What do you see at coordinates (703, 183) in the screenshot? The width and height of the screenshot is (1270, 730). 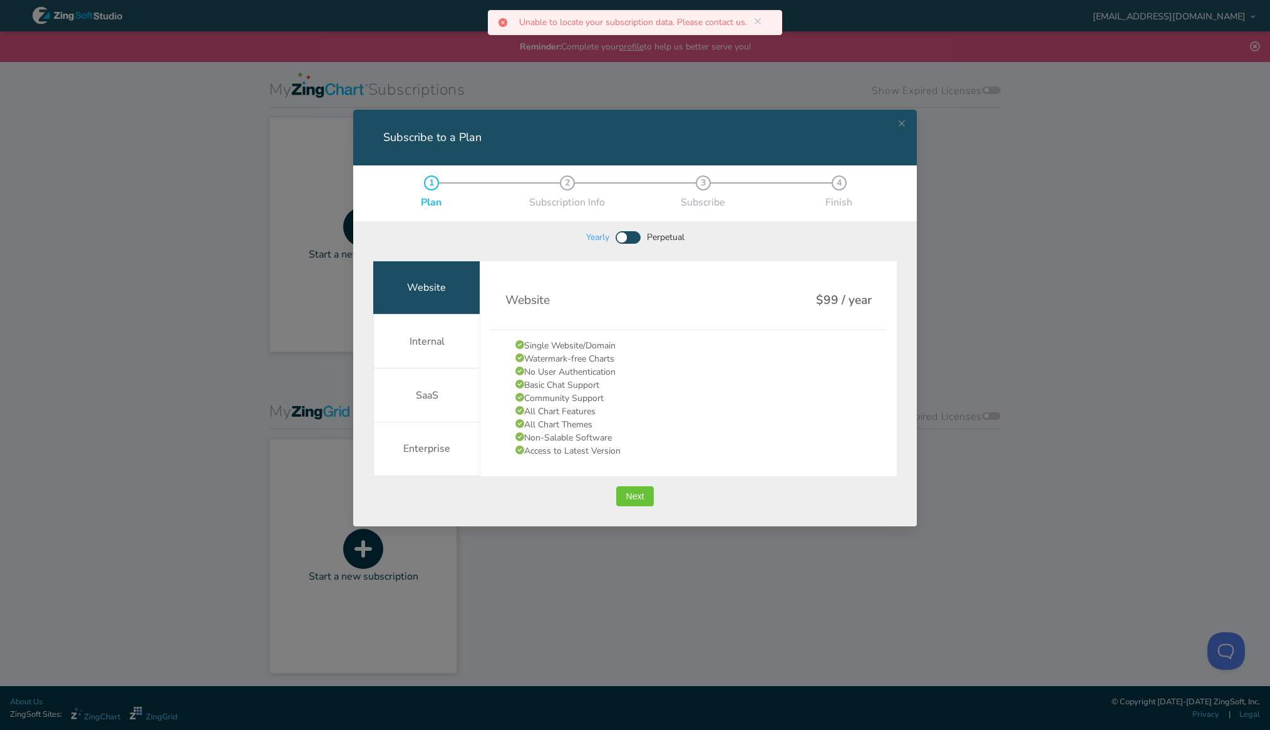 I see `div: 3` at bounding box center [703, 183].